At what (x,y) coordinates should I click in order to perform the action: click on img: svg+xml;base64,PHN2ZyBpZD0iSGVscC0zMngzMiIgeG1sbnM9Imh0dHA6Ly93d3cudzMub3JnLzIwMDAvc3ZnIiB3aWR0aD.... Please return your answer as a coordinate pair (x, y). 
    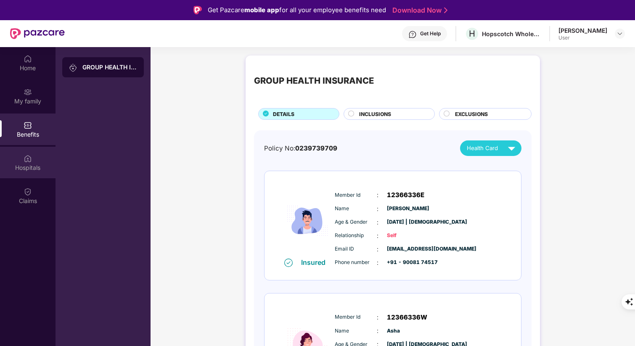
    Looking at the image, I should click on (412, 34).